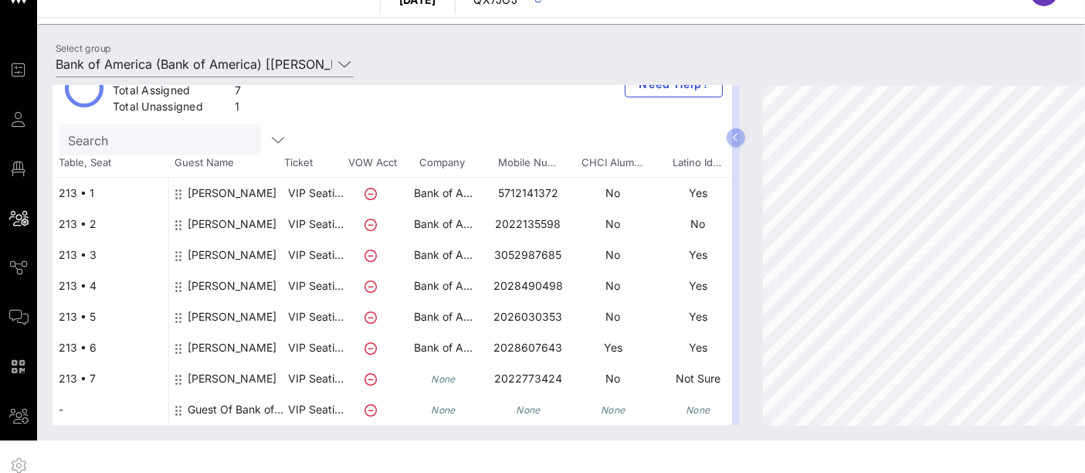 Image resolution: width=1085 pixels, height=473 pixels. I want to click on div: 213 • 6, so click(110, 348).